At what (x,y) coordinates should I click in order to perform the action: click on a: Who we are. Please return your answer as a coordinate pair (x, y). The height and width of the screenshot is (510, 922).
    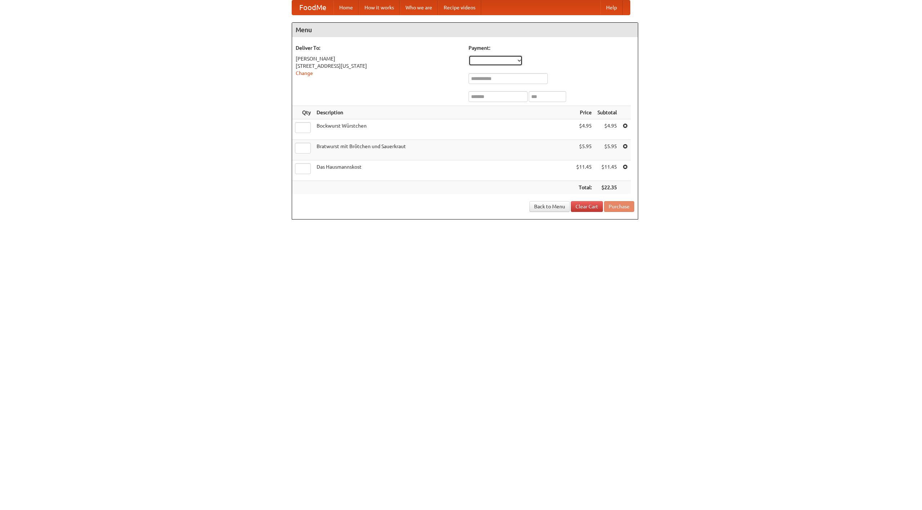
    Looking at the image, I should click on (419, 8).